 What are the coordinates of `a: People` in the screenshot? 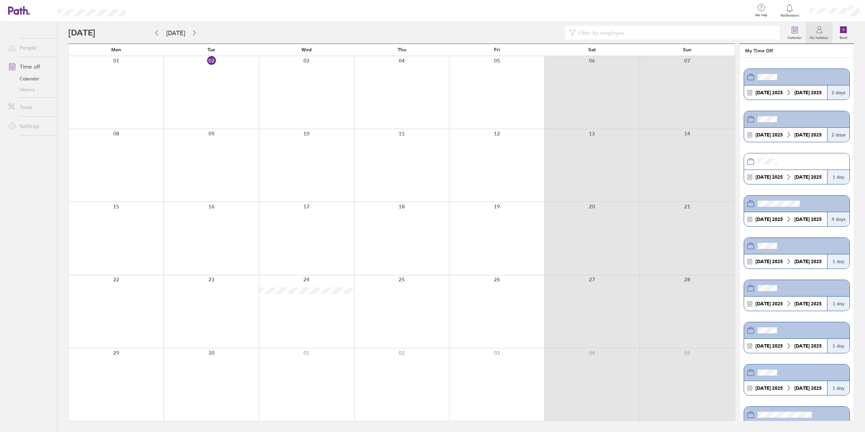 It's located at (30, 48).